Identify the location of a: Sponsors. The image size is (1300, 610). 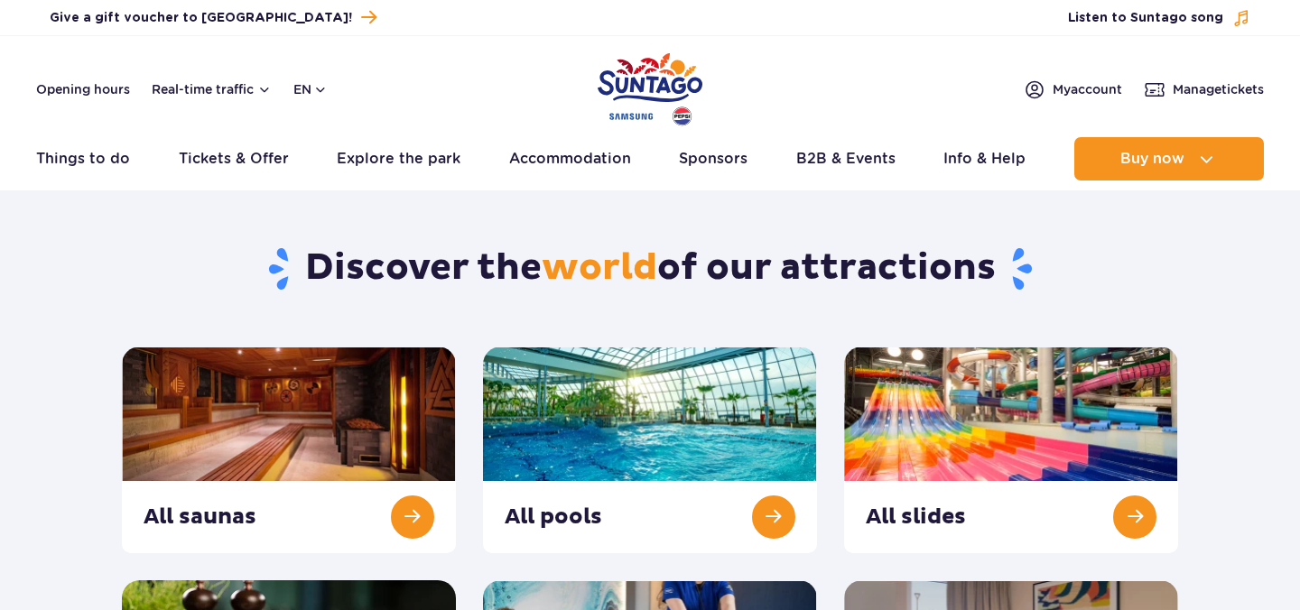
(713, 159).